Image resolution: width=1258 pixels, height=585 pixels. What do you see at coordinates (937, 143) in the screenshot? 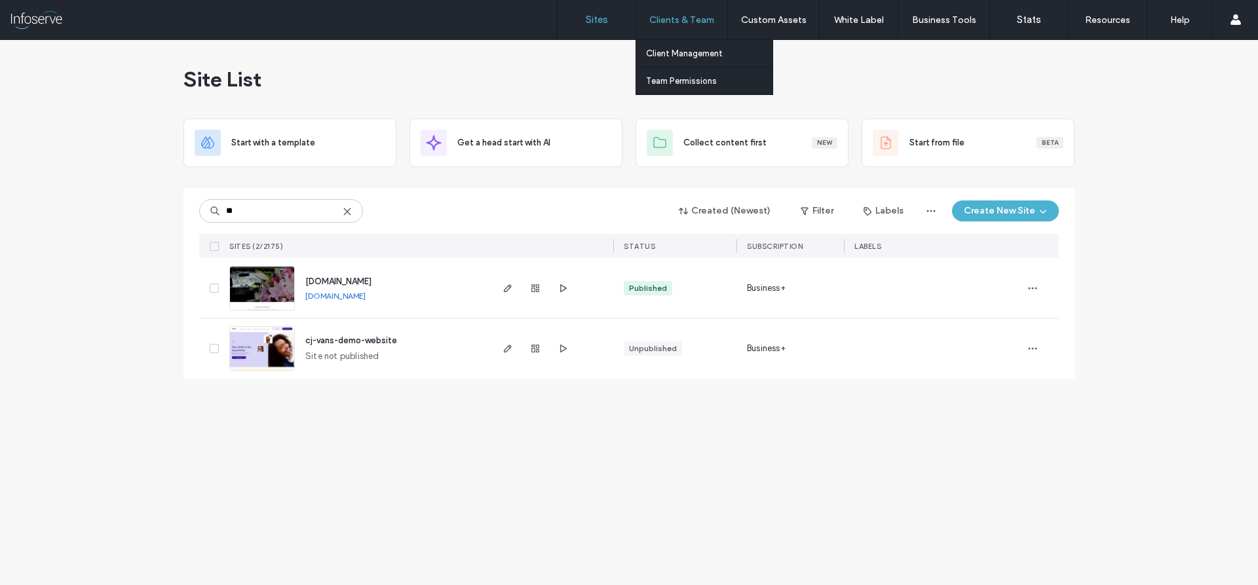
I see `span: Start from file` at bounding box center [937, 143].